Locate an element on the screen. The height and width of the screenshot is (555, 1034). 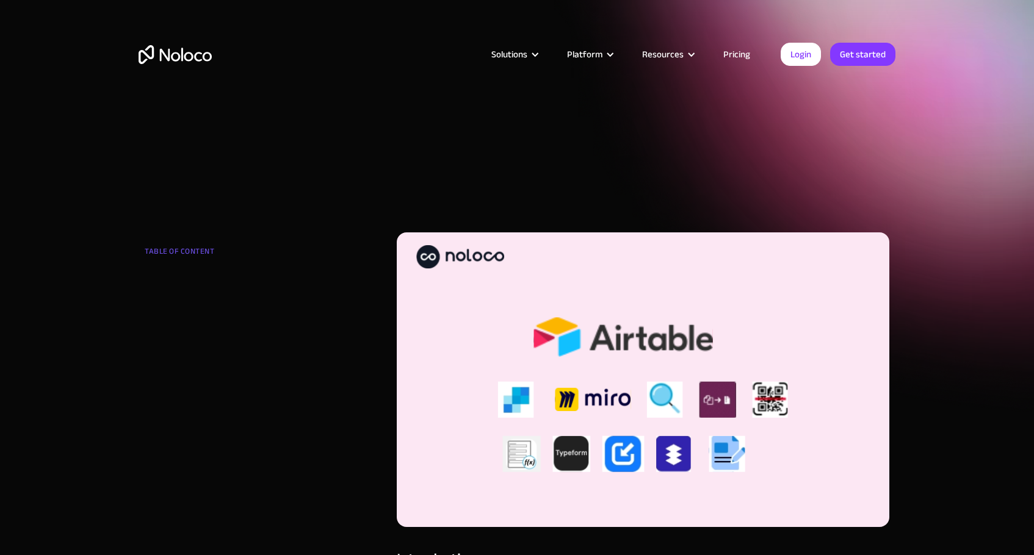
div: TABLE OF CONTENT is located at coordinates (218, 254).